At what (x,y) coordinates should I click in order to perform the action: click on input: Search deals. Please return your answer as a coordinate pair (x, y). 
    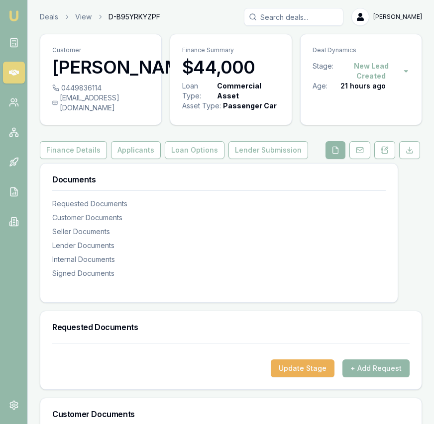
    Looking at the image, I should click on (294, 17).